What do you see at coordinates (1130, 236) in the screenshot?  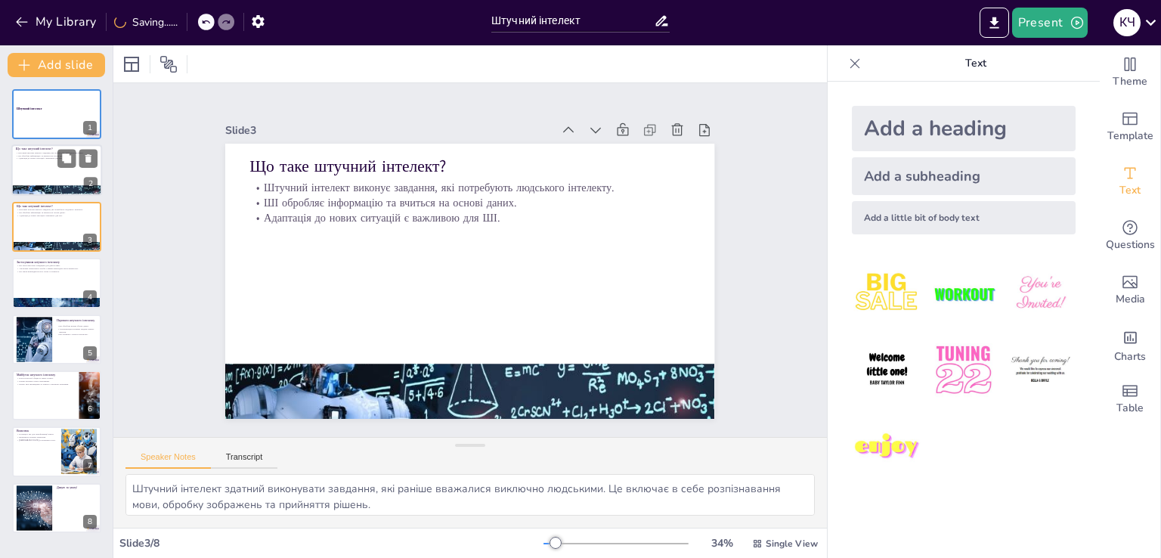 I see `div: Get real-time input from your audience` at bounding box center [1130, 236].